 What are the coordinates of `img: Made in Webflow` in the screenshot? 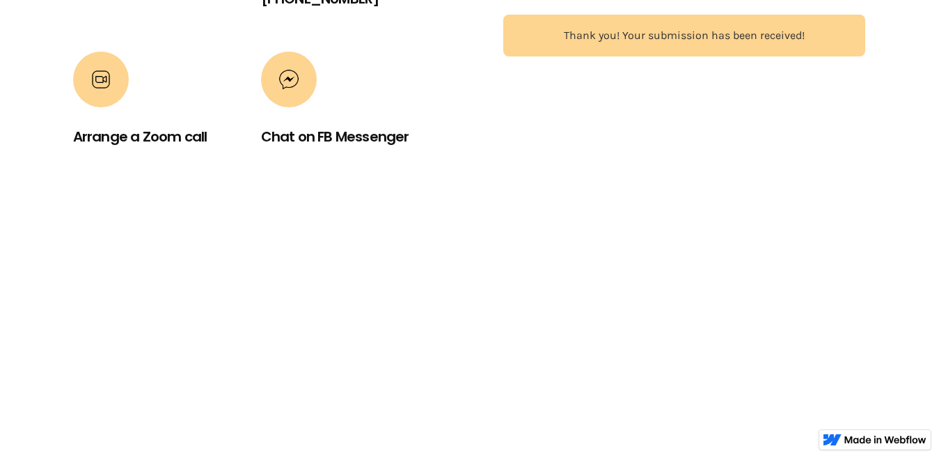 It's located at (886, 439).